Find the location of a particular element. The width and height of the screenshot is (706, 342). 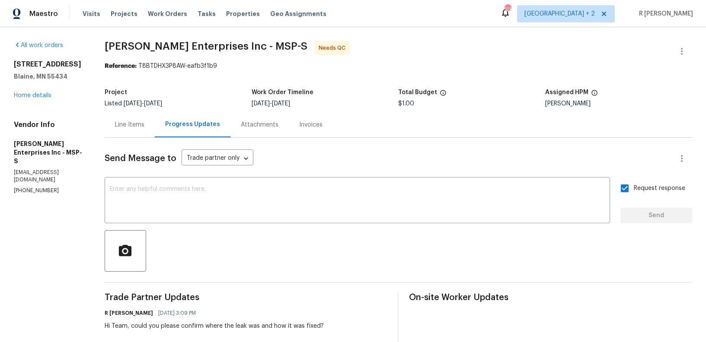

span: Request response is located at coordinates (659, 188).